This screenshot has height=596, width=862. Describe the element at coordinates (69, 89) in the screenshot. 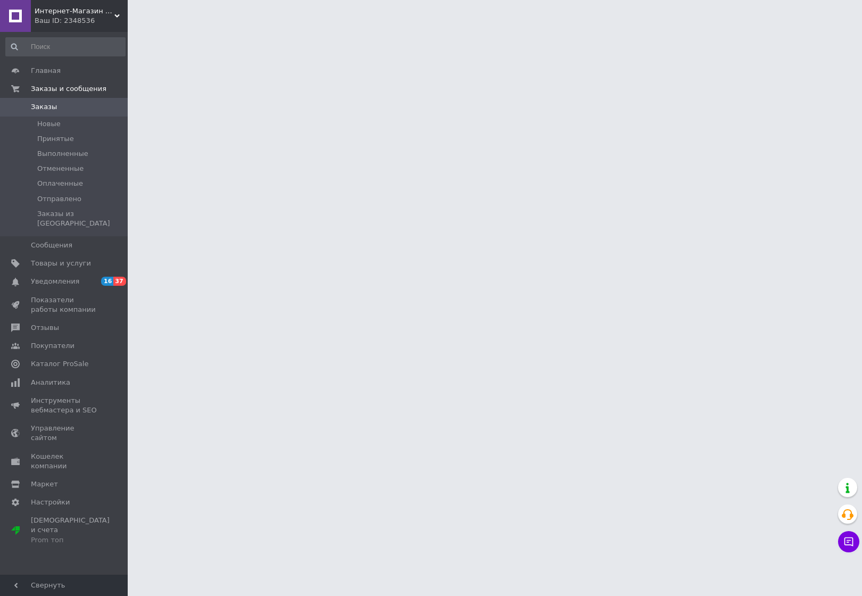

I see `span: Заказы и сообщения` at that location.